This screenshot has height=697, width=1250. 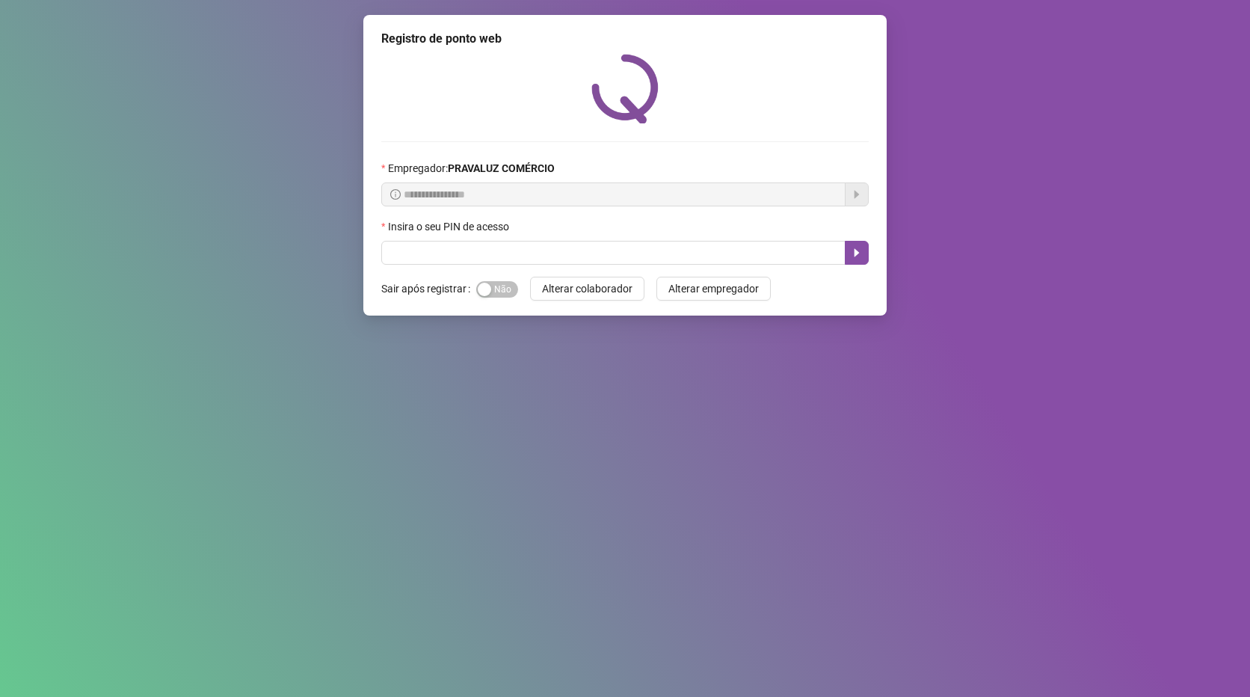 I want to click on span: Empregador :, so click(x=471, y=168).